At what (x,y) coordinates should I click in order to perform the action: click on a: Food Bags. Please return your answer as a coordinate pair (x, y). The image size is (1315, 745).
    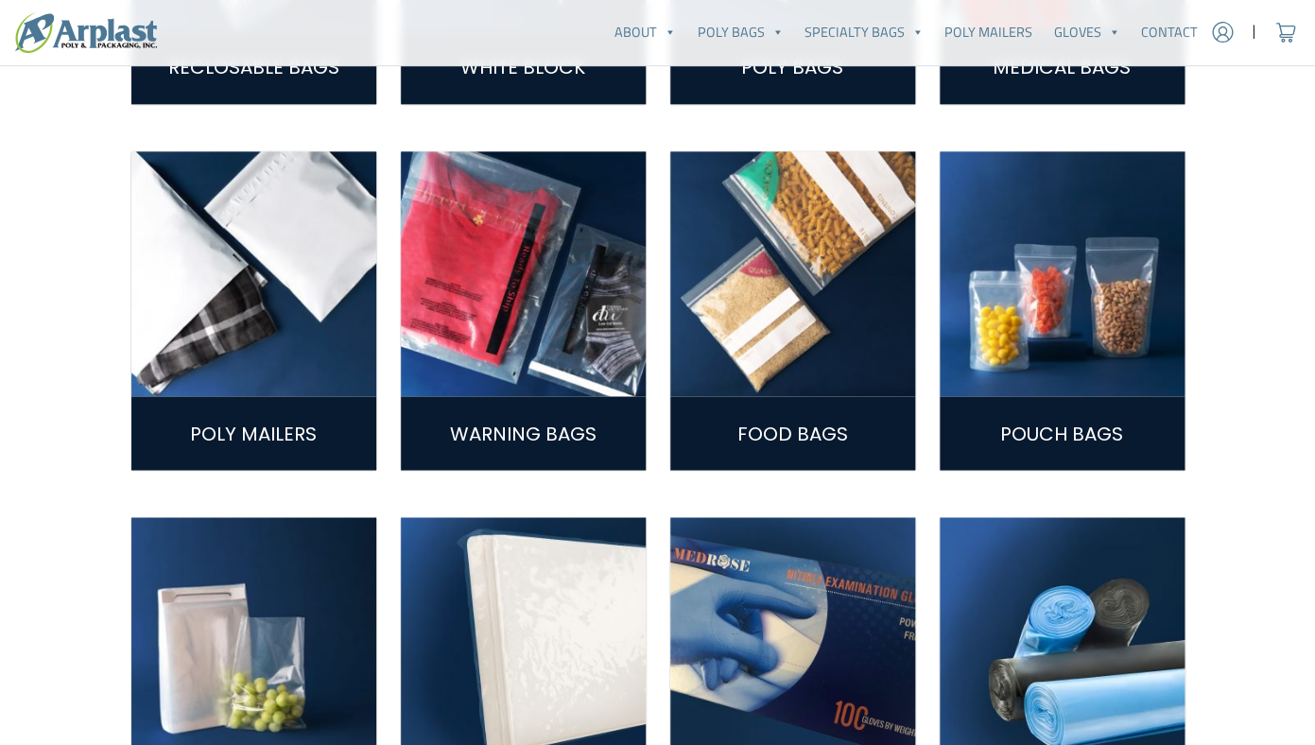
    Looking at the image, I should click on (792, 433).